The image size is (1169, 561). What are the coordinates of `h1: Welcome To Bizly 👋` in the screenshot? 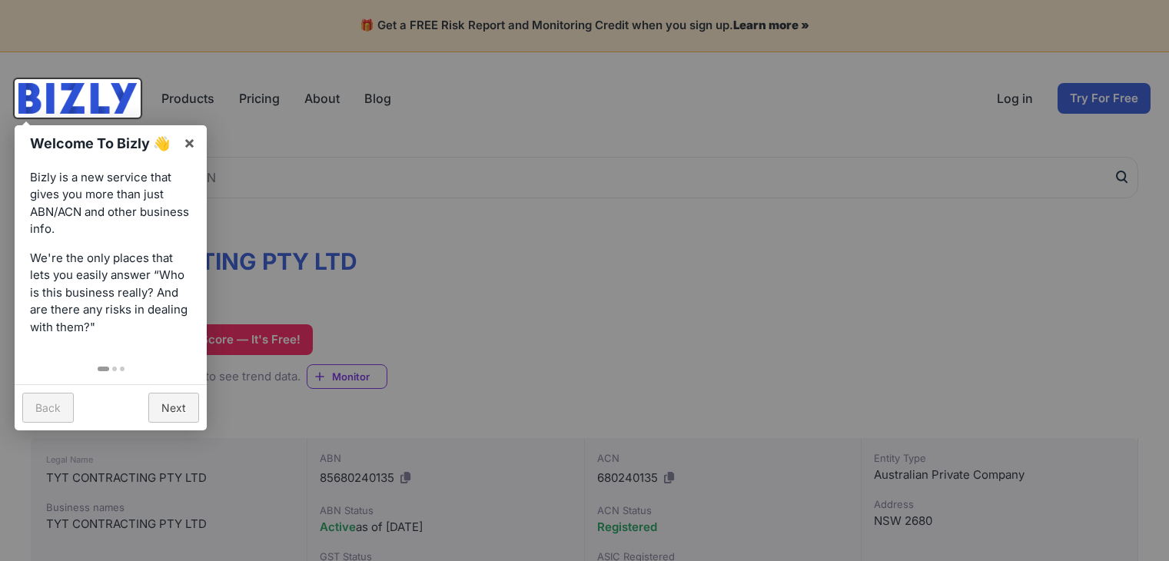 It's located at (102, 143).